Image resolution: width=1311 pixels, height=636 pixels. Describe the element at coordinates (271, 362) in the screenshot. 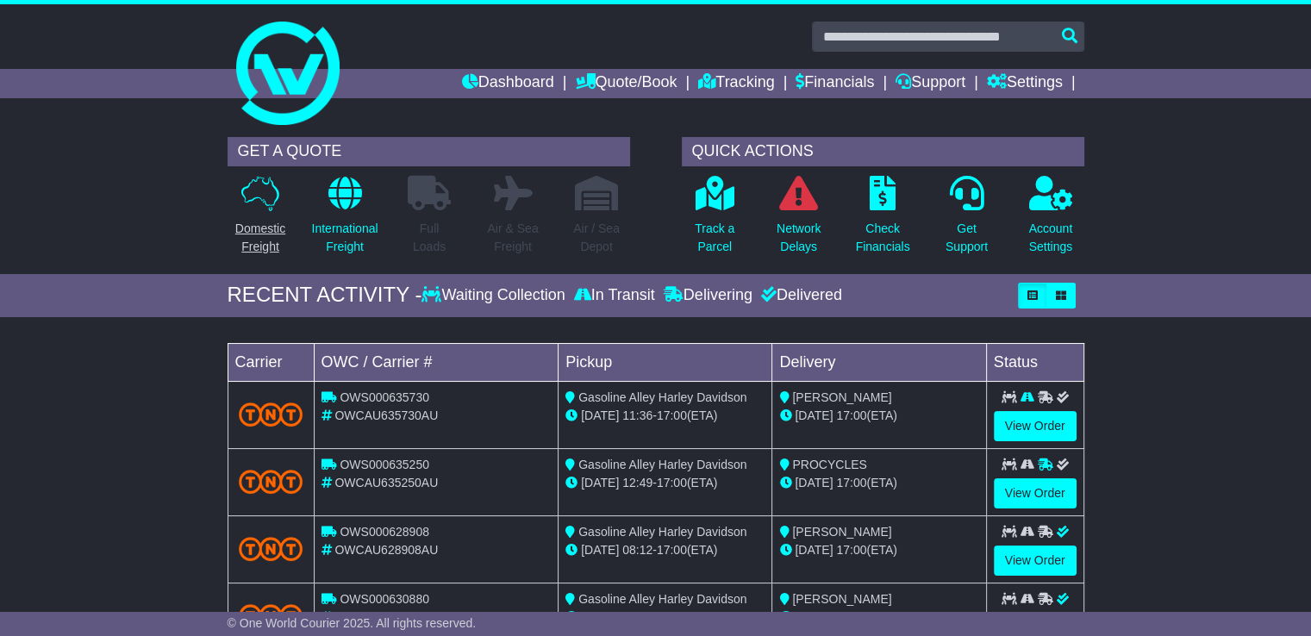

I see `td: Carrier` at that location.